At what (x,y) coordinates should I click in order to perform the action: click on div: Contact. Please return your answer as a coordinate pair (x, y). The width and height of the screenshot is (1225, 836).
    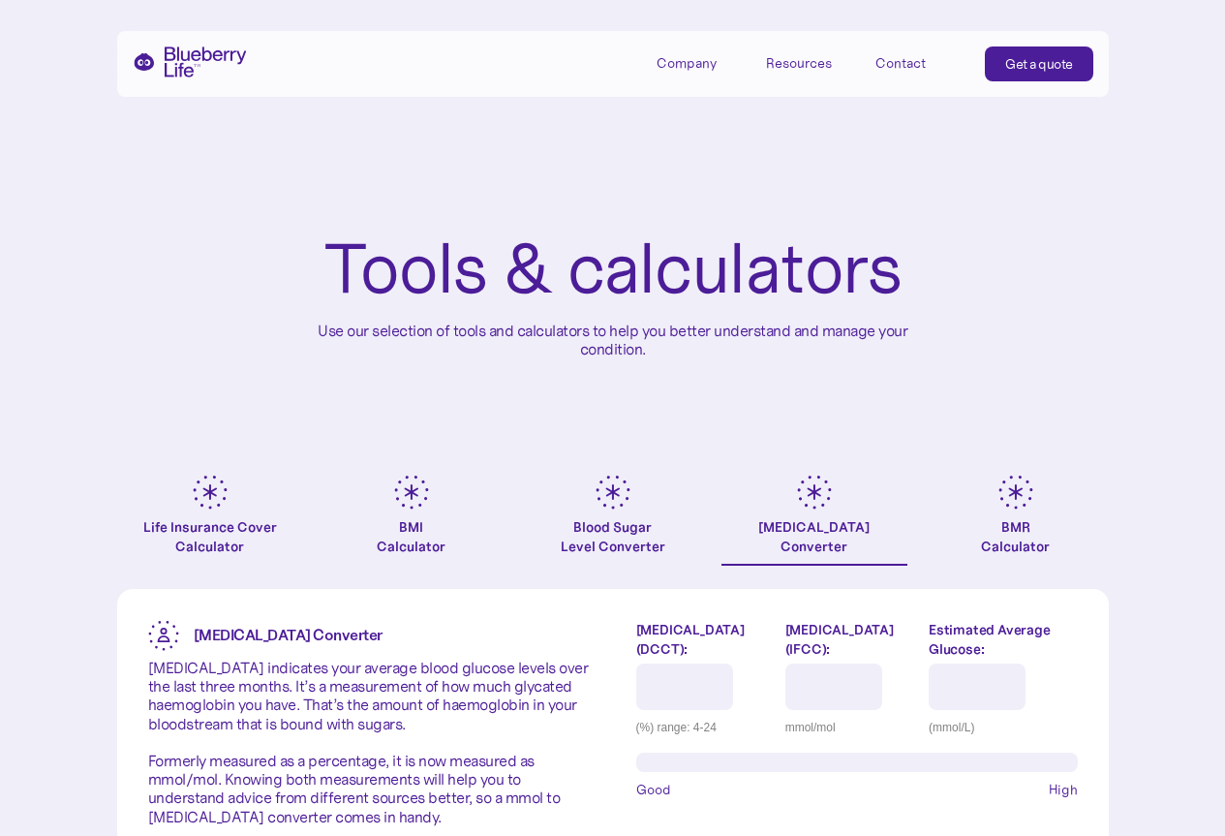
    Looking at the image, I should click on (901, 63).